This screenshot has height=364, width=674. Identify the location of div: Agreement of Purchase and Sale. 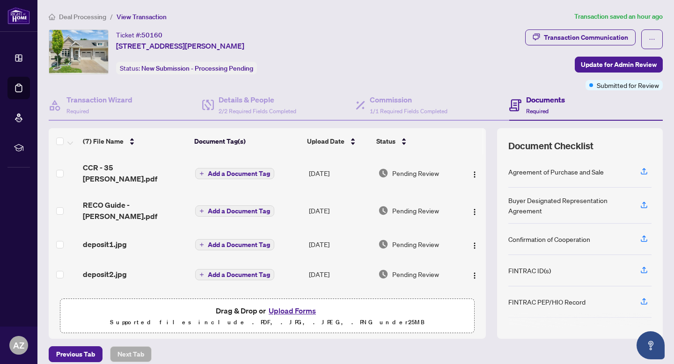
(556, 172).